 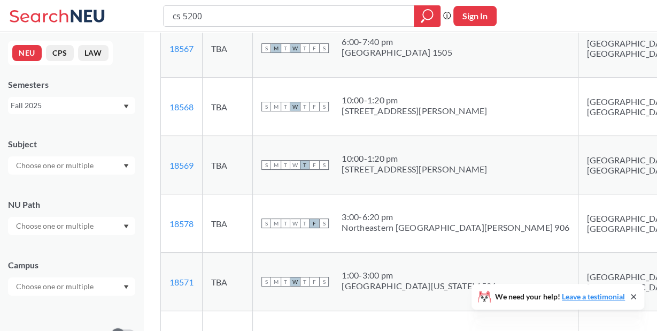 I want to click on button: LAW, so click(x=93, y=53).